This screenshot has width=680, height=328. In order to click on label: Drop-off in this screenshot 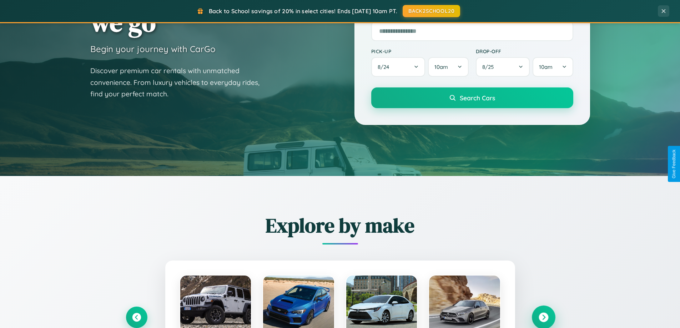, I will do `click(525, 51)`.